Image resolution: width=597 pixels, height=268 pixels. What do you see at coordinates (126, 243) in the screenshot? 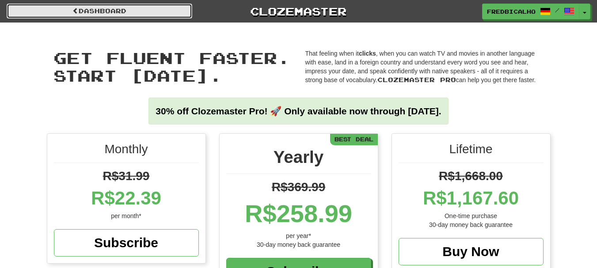
I see `a: Subscribe` at bounding box center [126, 243].